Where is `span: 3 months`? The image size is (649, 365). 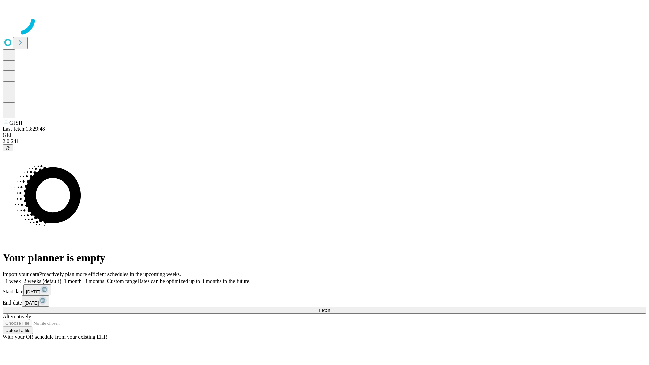 span: 3 months is located at coordinates (94, 281).